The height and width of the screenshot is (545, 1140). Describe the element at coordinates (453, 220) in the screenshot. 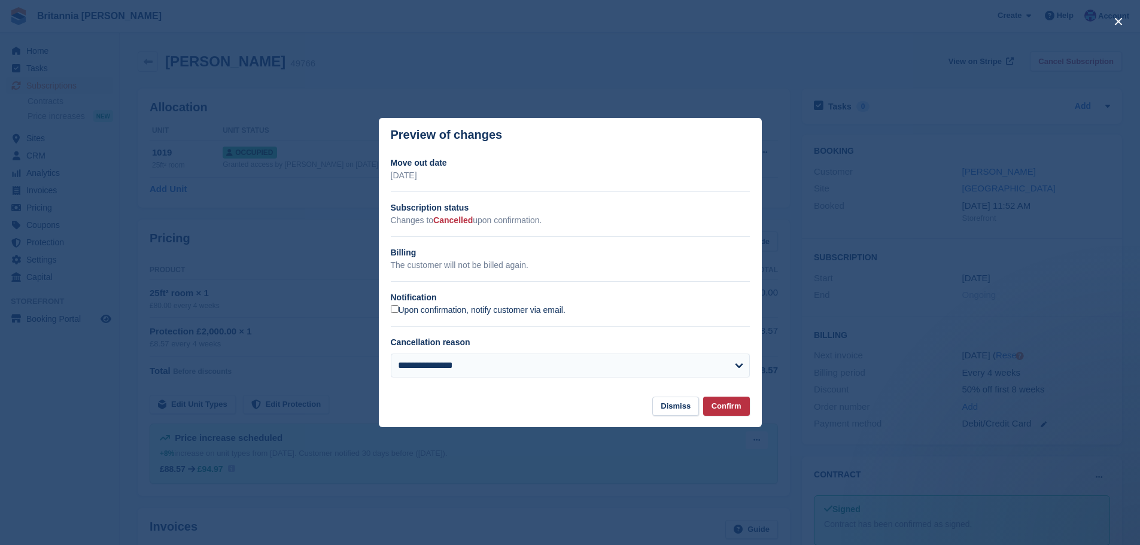

I see `span: Cancelled` at that location.